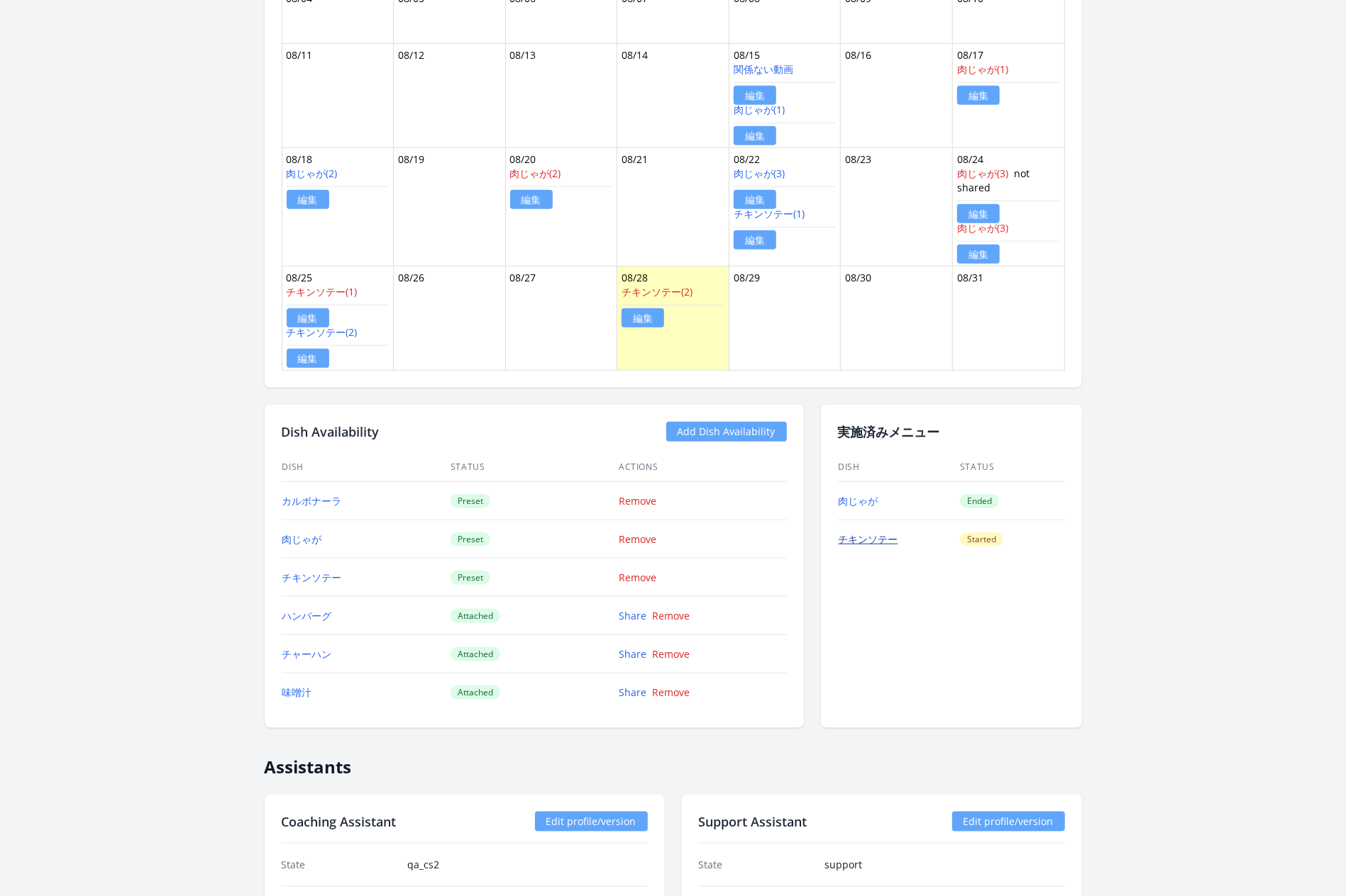  I want to click on dd: support, so click(944, 865).